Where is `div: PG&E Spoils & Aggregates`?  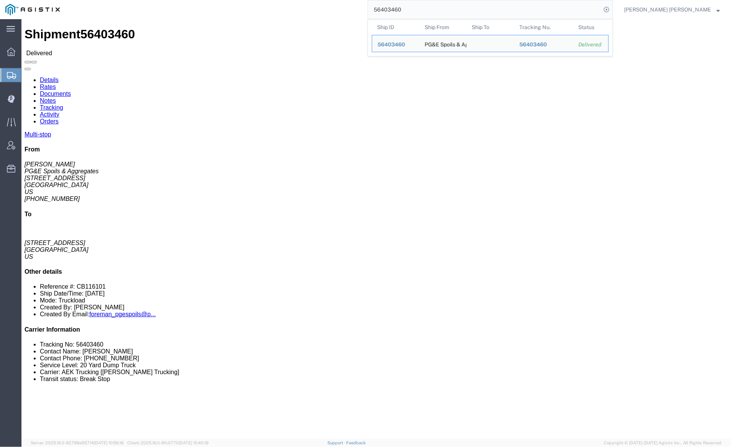 div: PG&E Spoils & Aggregates is located at coordinates (443, 43).